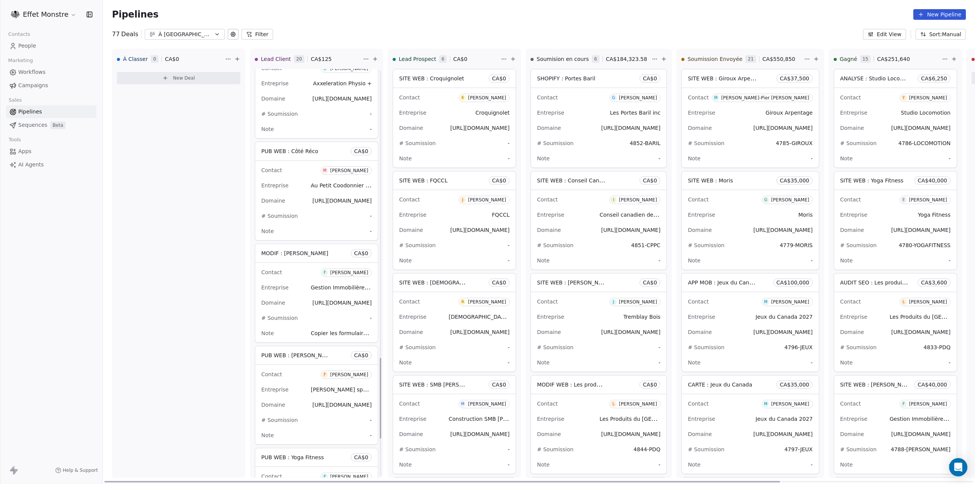 Image resolution: width=975 pixels, height=484 pixels. What do you see at coordinates (765, 404) in the screenshot?
I see `div: M` at bounding box center [765, 404].